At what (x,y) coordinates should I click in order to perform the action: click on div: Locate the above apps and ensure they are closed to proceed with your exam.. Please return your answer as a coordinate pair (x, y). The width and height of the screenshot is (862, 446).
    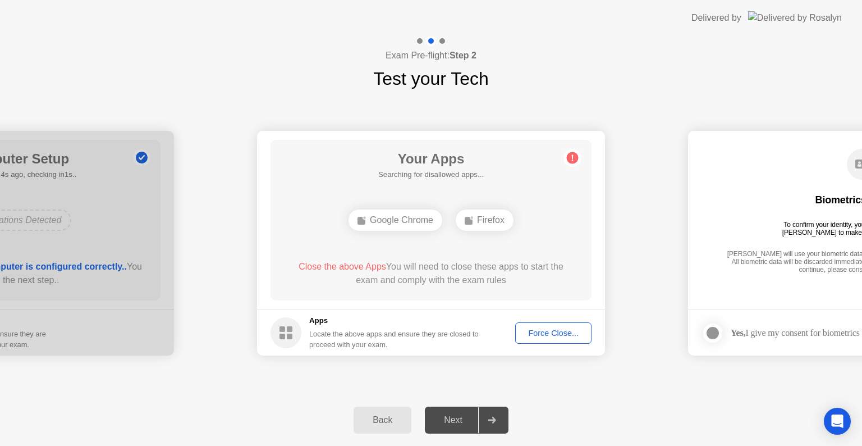
    Looking at the image, I should click on (394, 339).